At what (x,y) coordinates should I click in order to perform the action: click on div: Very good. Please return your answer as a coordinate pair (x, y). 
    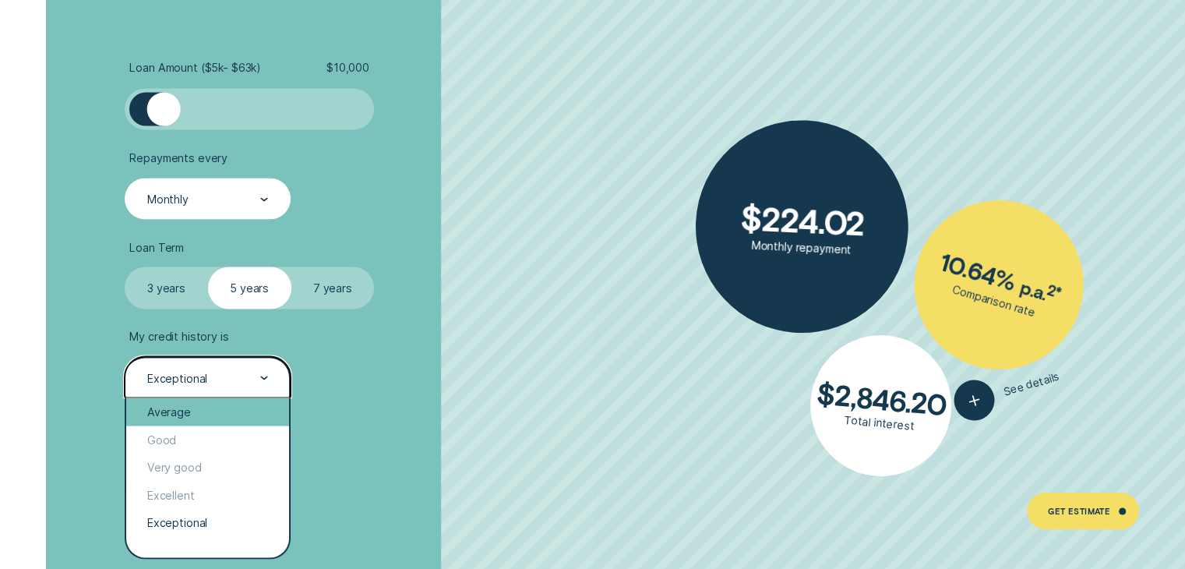
    Looking at the image, I should click on (207, 467).